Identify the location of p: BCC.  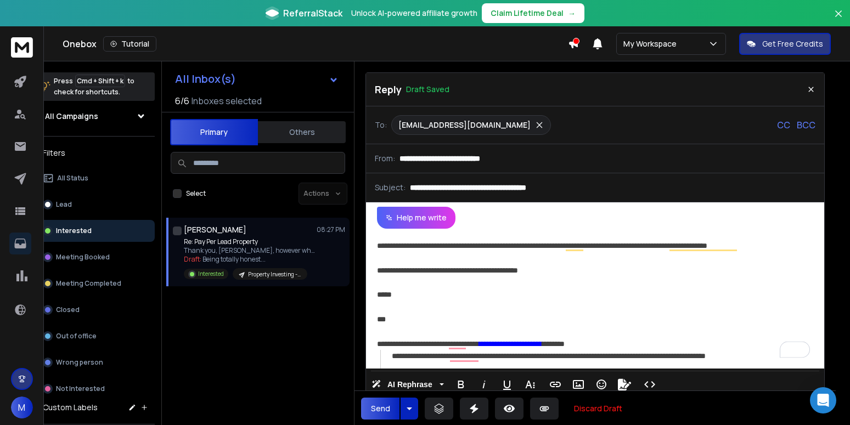
(806, 125).